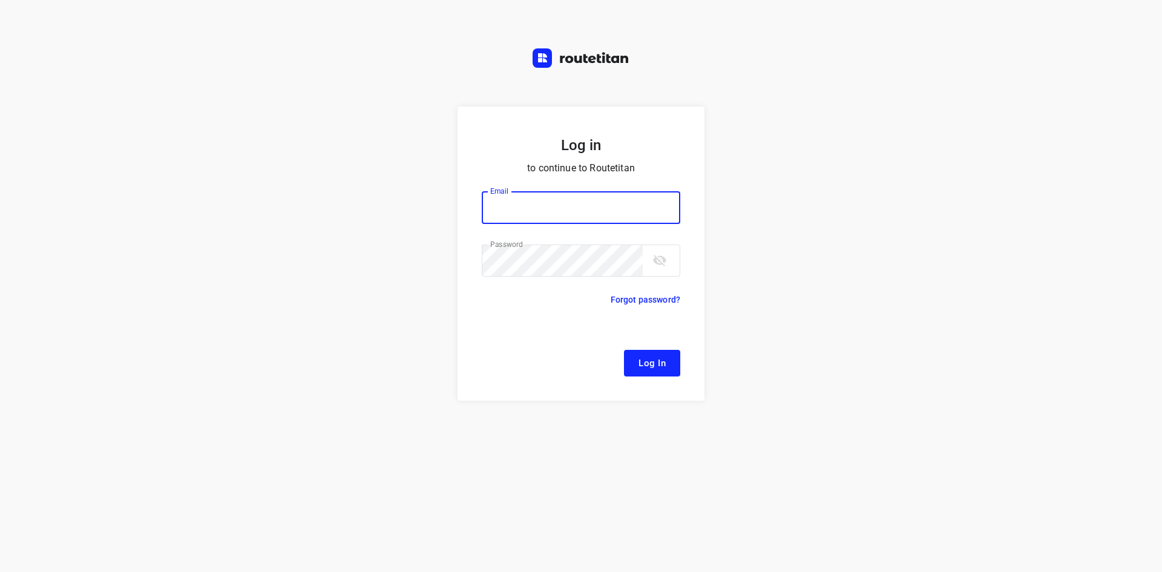  I want to click on p: Forgot password?, so click(645, 299).